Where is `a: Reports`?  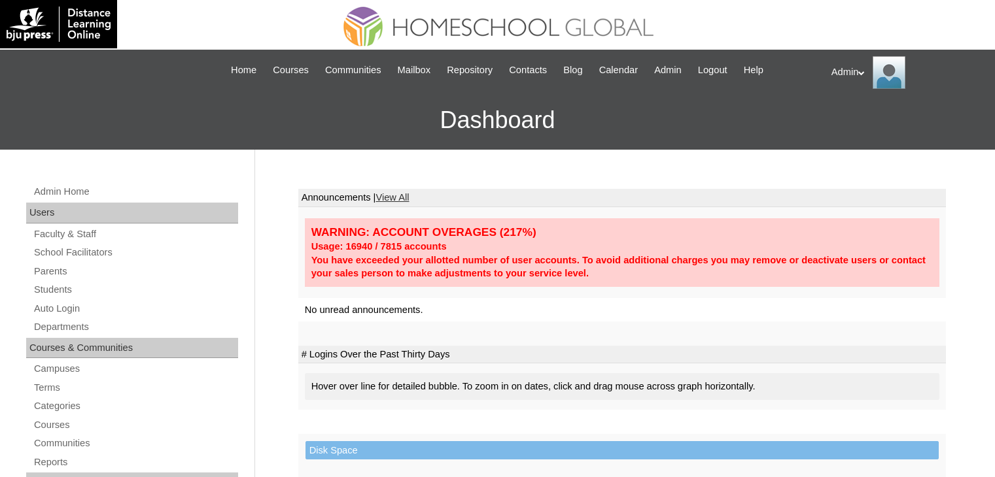
a: Reports is located at coordinates (135, 462).